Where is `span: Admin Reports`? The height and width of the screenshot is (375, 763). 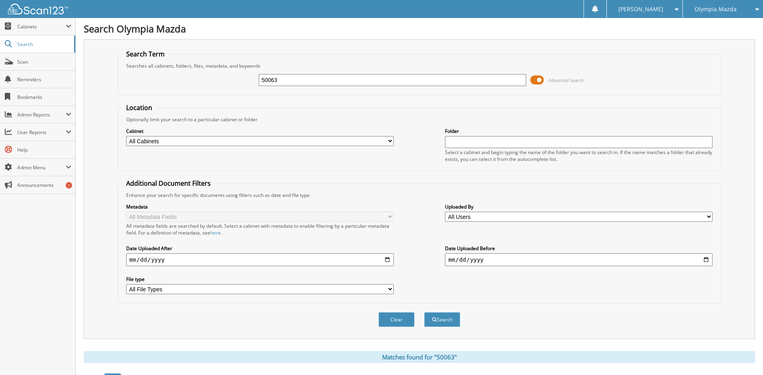
span: Admin Reports is located at coordinates (41, 115).